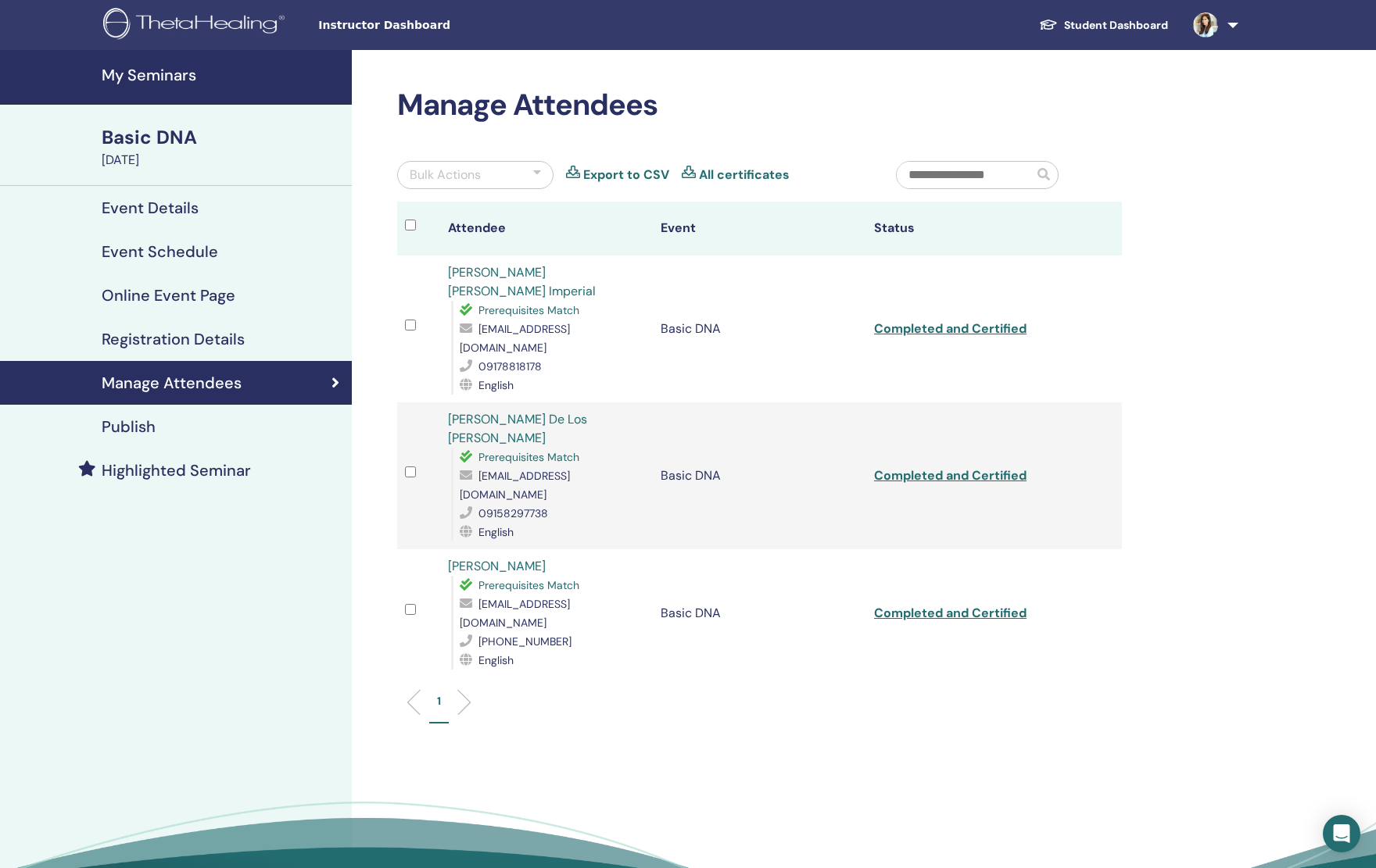  I want to click on h4: Publish, so click(128, 426).